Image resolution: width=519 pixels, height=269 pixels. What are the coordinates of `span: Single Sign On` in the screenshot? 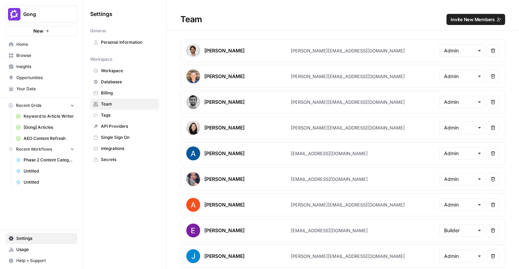 It's located at (128, 137).